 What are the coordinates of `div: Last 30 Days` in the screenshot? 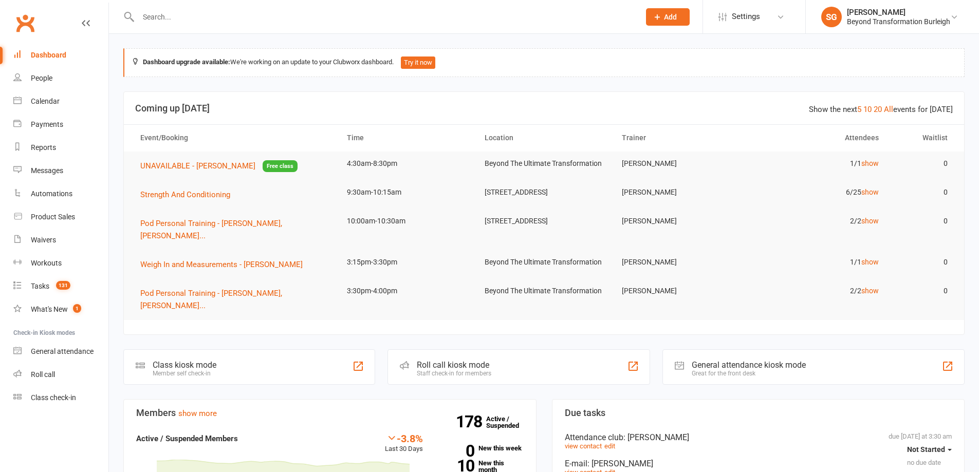 It's located at (404, 444).